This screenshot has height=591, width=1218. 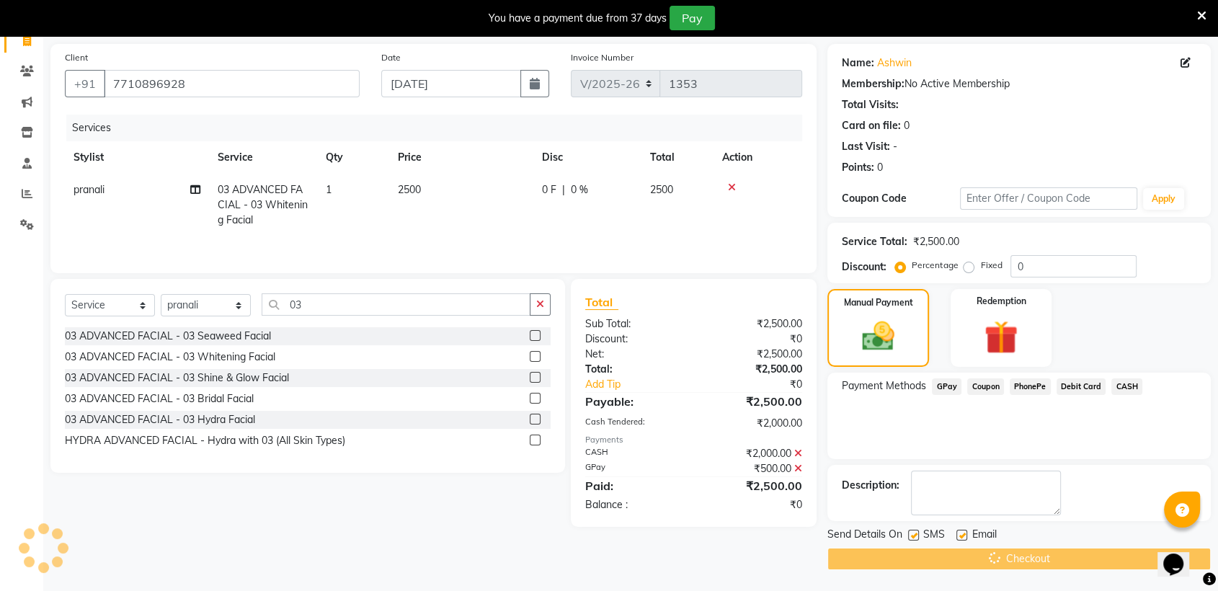 I want to click on div: Card on file:, so click(x=872, y=125).